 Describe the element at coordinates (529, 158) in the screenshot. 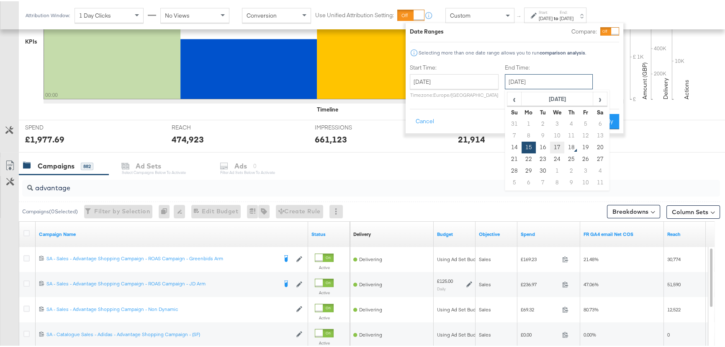

I see `td: 22` at that location.